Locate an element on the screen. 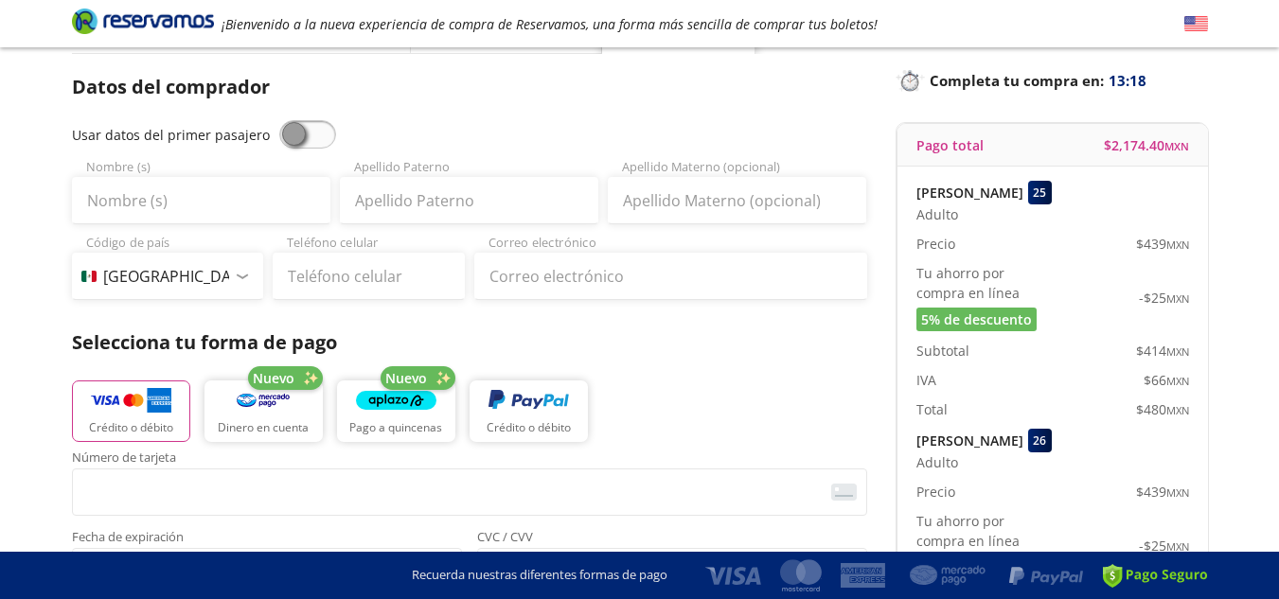  img: MX is located at coordinates (89, 276).